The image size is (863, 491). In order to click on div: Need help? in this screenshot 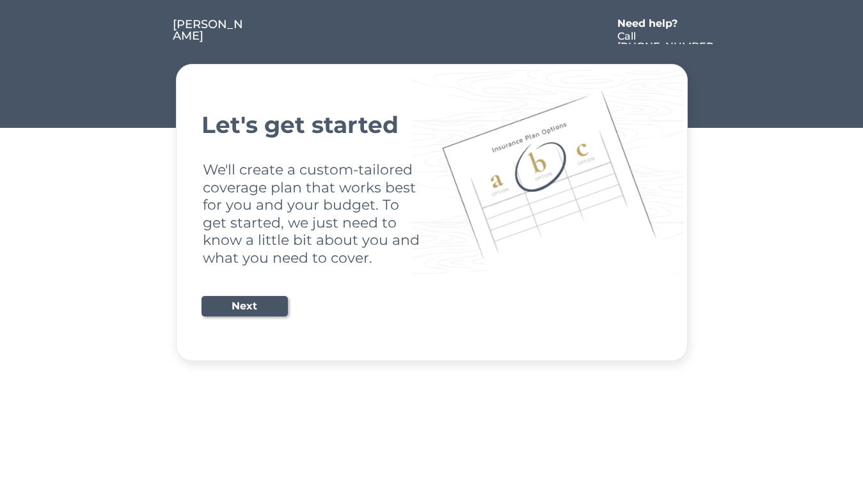, I will do `click(654, 24)`.